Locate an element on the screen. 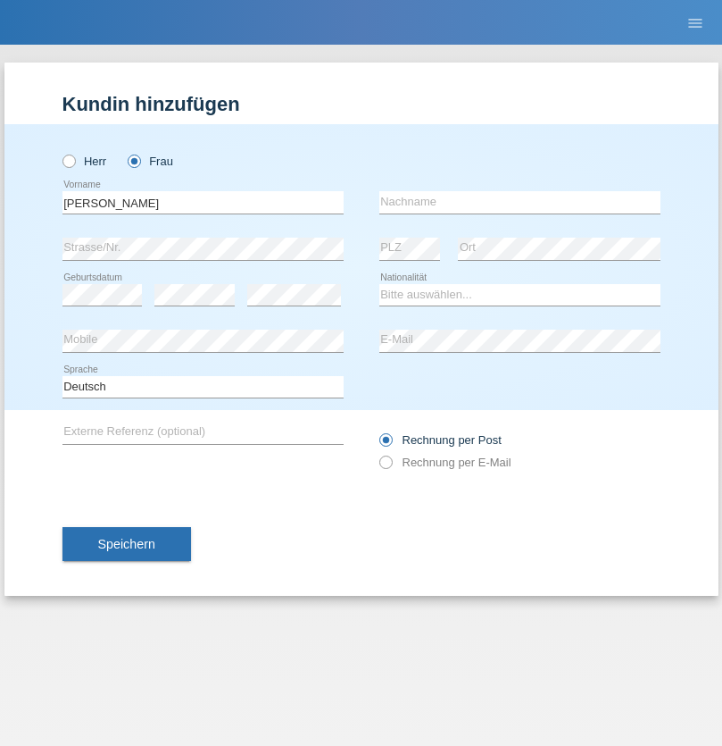 The width and height of the screenshot is (722, 746). input: Rechnung per E-Mail is located at coordinates (385, 466).